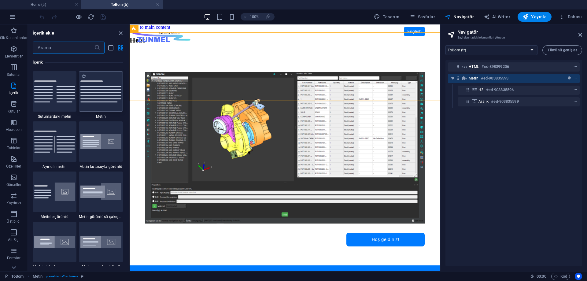  Describe the element at coordinates (14, 240) in the screenshot. I see `p: Alt Bigi` at that location.